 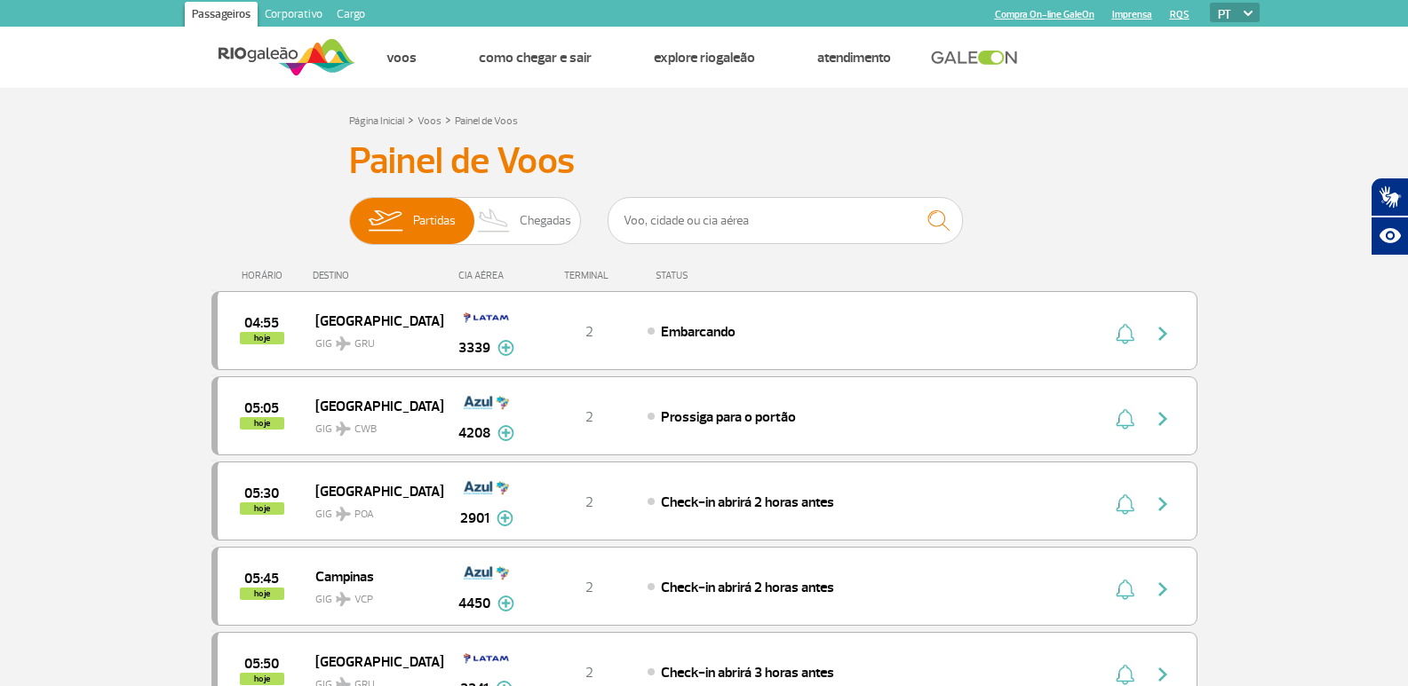 What do you see at coordinates (365, 430) in the screenshot?
I see `span: CWB` at bounding box center [365, 430].